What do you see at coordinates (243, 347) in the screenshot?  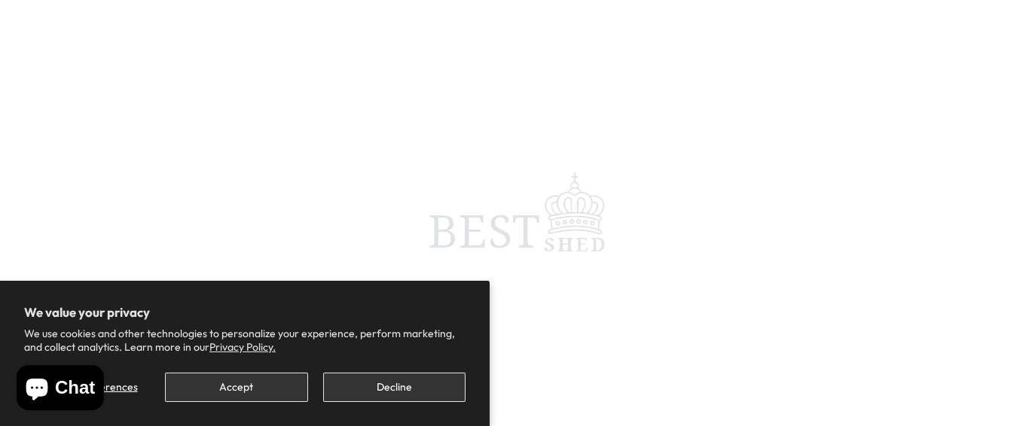 I see `a: Privacy Policy.` at bounding box center [243, 347].